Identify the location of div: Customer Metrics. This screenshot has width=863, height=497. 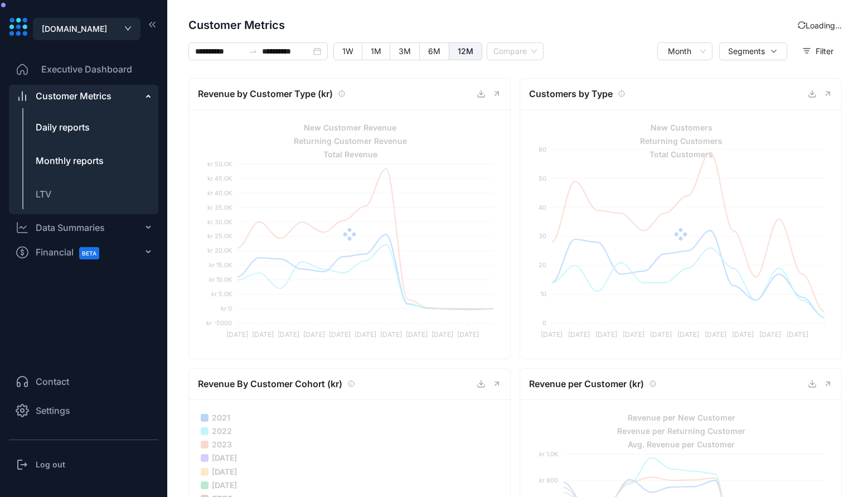
(74, 96).